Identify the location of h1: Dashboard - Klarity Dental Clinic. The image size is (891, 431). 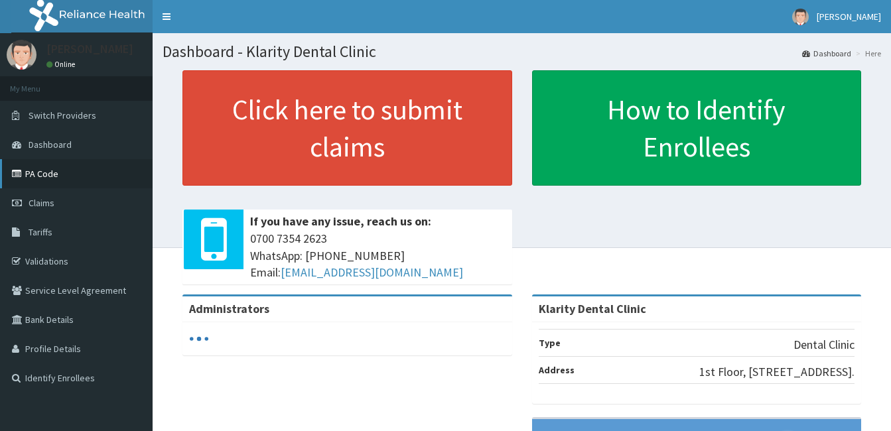
(522, 52).